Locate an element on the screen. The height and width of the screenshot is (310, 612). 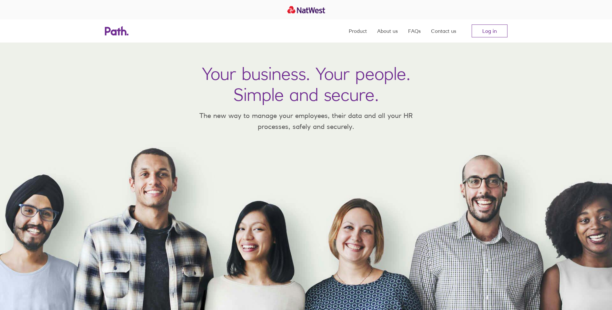
a: Product is located at coordinates (358, 31).